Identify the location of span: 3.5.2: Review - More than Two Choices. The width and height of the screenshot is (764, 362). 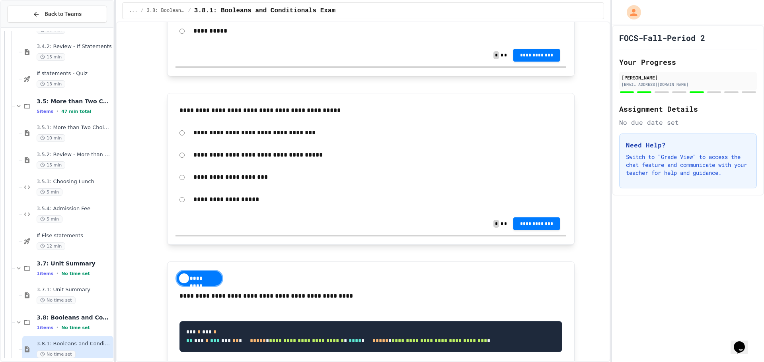
(74, 155).